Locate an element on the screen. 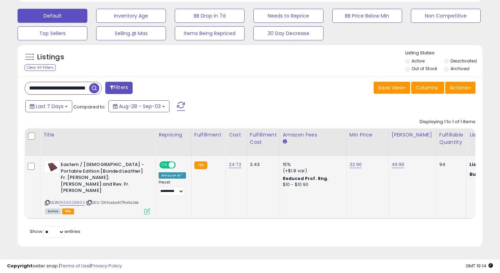 Image resolution: width=500 pixels, height=273 pixels. span: Last 7 Days is located at coordinates (49, 106).